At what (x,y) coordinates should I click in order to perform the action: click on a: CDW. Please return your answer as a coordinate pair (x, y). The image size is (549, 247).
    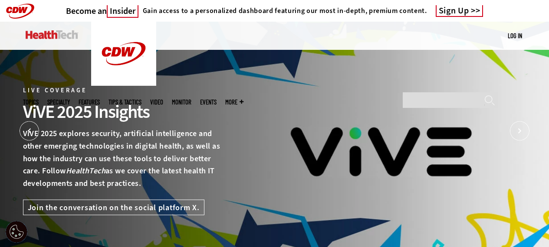
    Looking at the image, I should click on (124, 83).